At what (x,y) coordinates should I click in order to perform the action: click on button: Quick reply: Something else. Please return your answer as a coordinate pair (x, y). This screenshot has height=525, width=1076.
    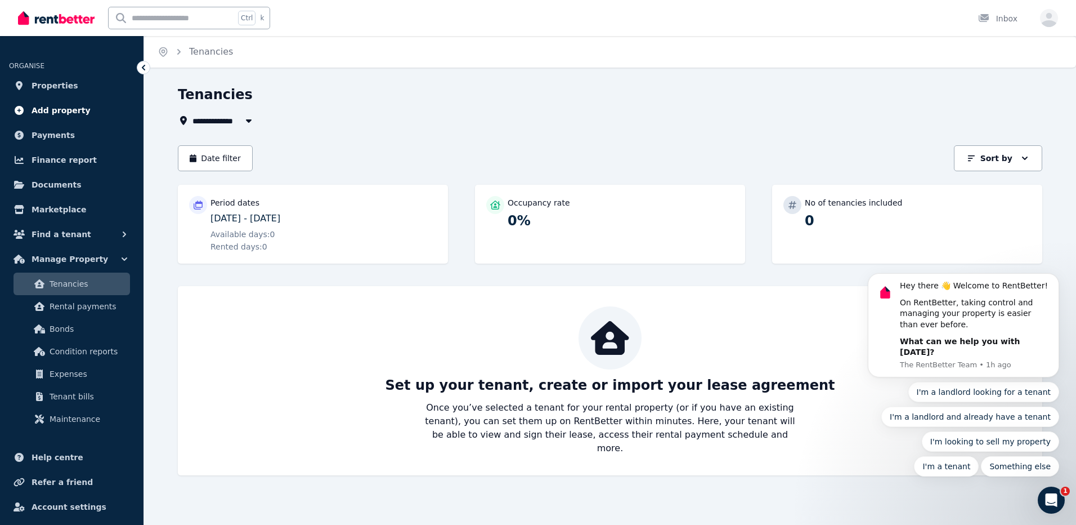
    Looking at the image, I should click on (169, 293).